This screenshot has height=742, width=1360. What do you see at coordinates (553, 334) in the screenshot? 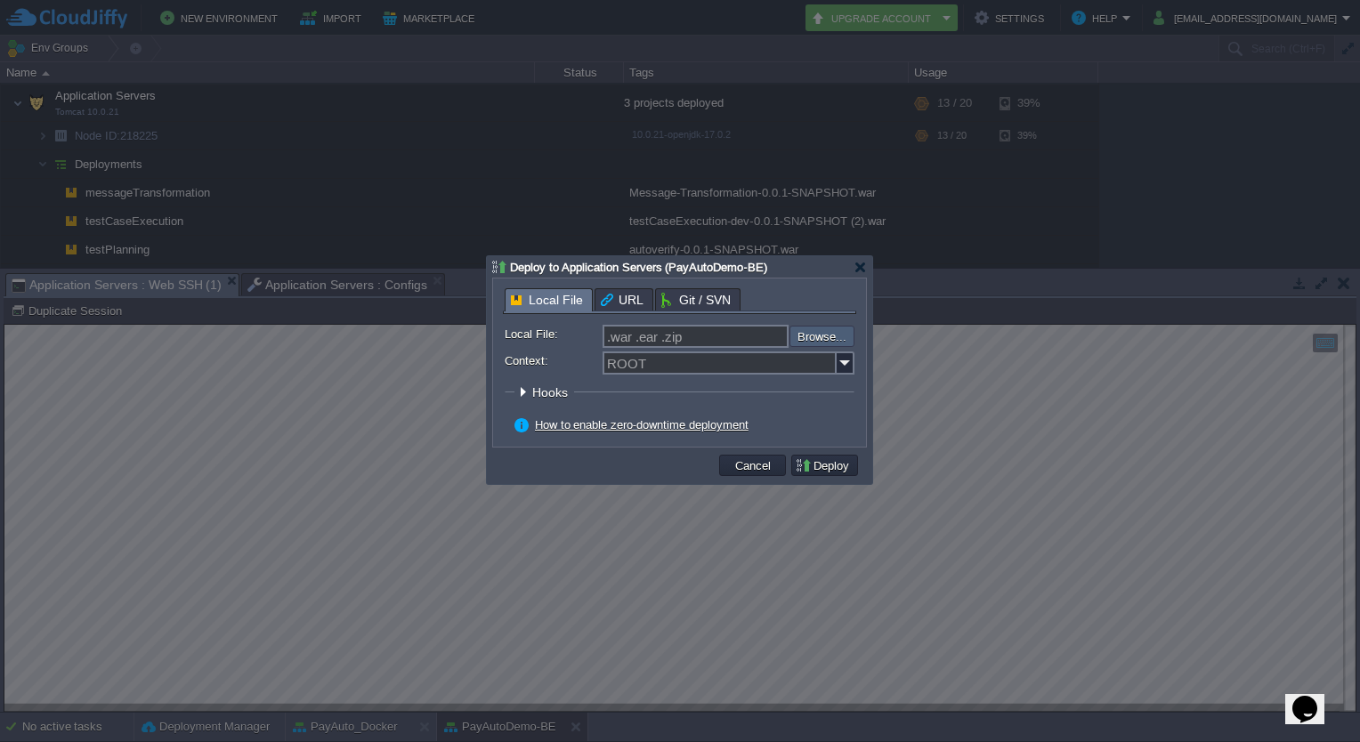
I see `label: Local File:` at bounding box center [553, 334].